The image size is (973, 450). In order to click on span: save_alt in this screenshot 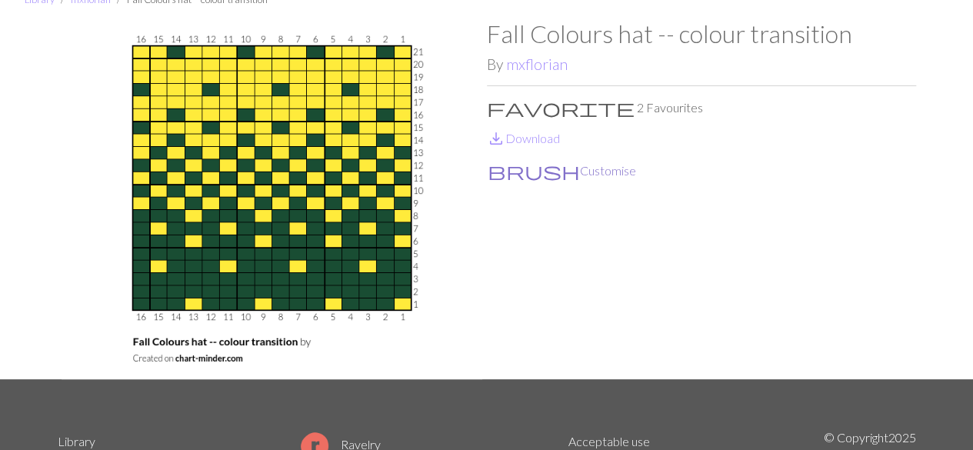, I will do `click(496, 138)`.